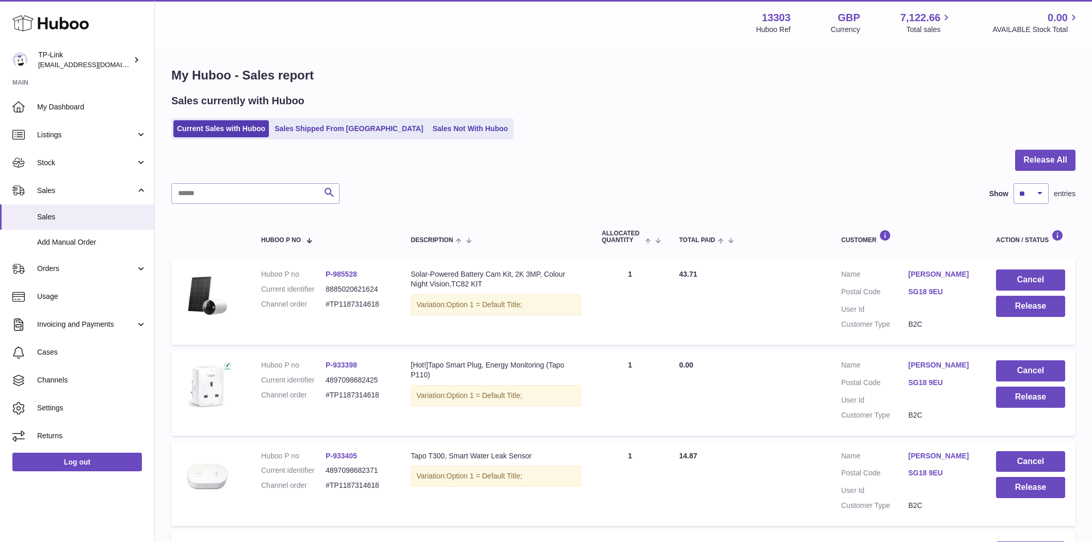 The height and width of the screenshot is (542, 1092). What do you see at coordinates (926, 23) in the screenshot?
I see `a: 7,122.66 Total sales` at bounding box center [926, 23].